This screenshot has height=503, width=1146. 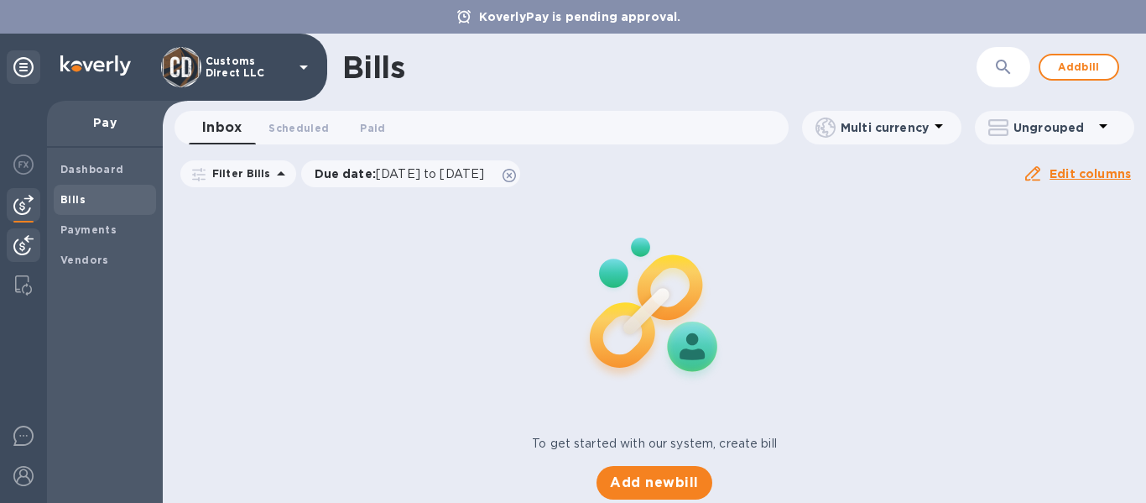 I want to click on b: Payments, so click(x=88, y=229).